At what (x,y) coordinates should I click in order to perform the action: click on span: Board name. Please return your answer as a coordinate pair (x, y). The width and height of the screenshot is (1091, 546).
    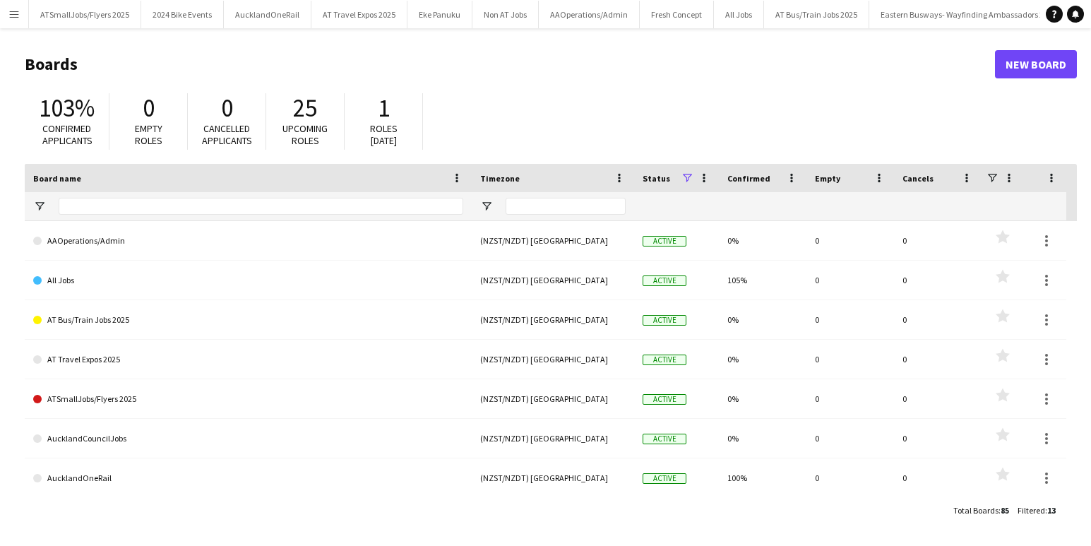
    Looking at the image, I should click on (57, 178).